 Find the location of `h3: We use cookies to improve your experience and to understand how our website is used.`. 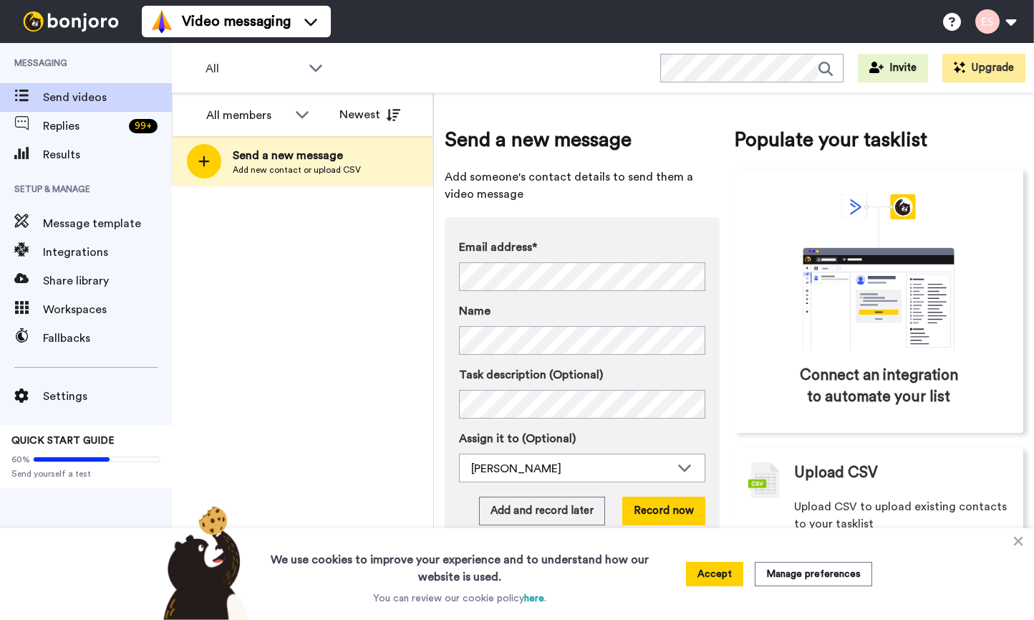

h3: We use cookies to improve your experience and to understand how our website is used. is located at coordinates (460, 564).